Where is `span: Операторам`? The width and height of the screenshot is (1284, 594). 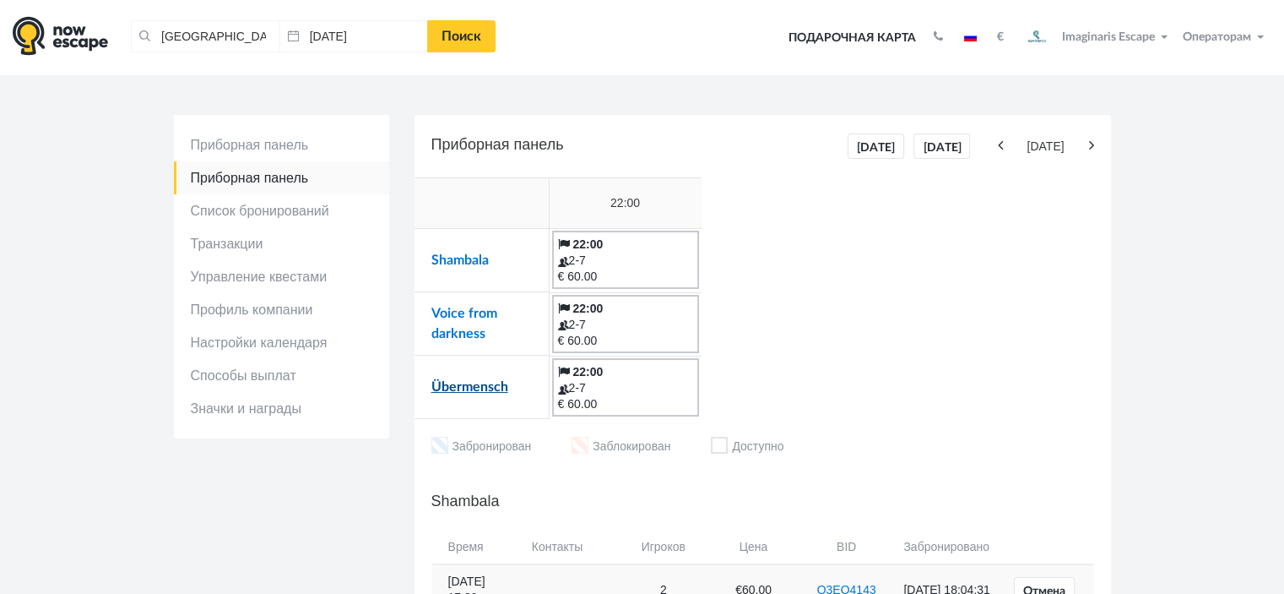 span: Операторам is located at coordinates (1217, 37).